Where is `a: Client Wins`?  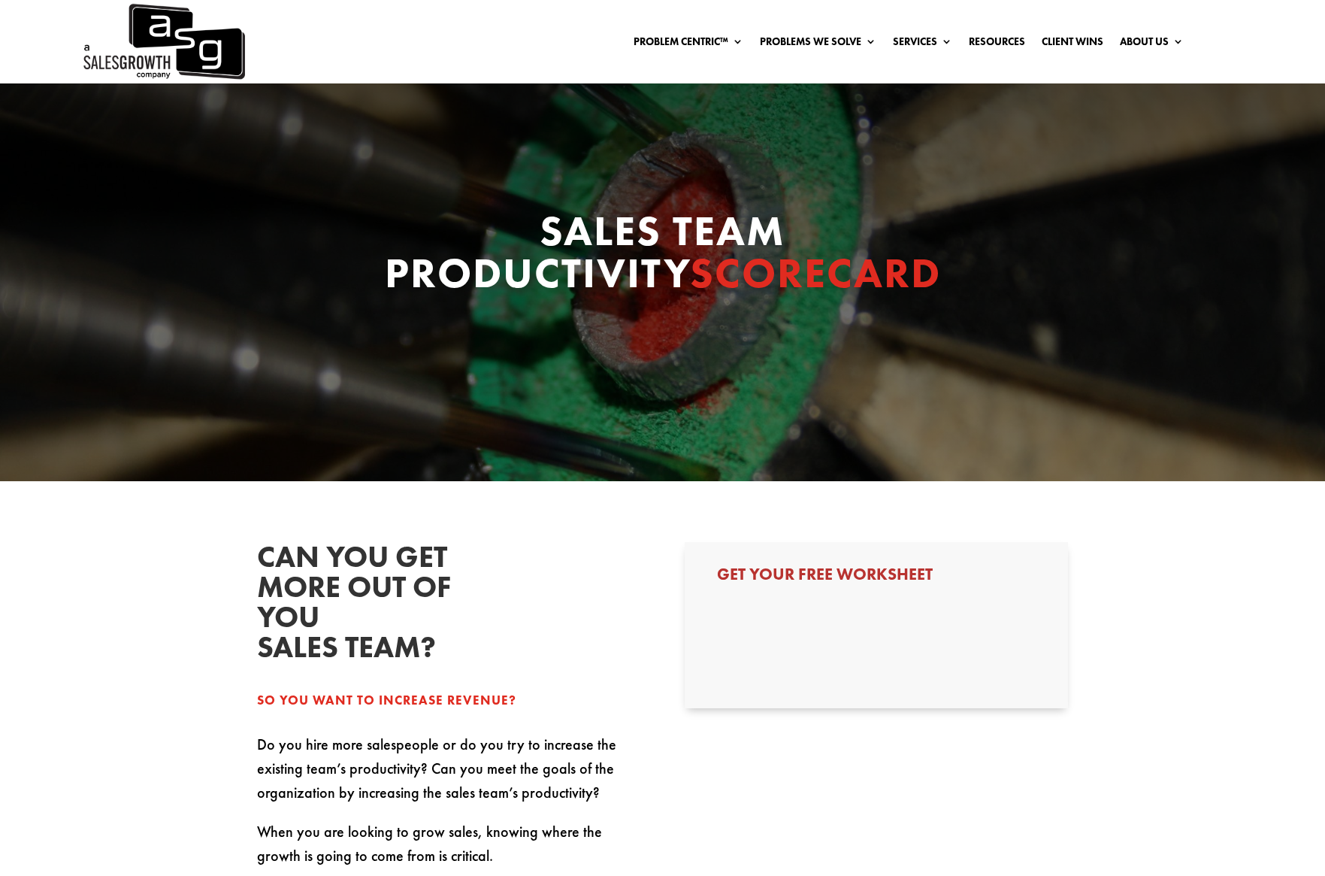
a: Client Wins is located at coordinates (1073, 44).